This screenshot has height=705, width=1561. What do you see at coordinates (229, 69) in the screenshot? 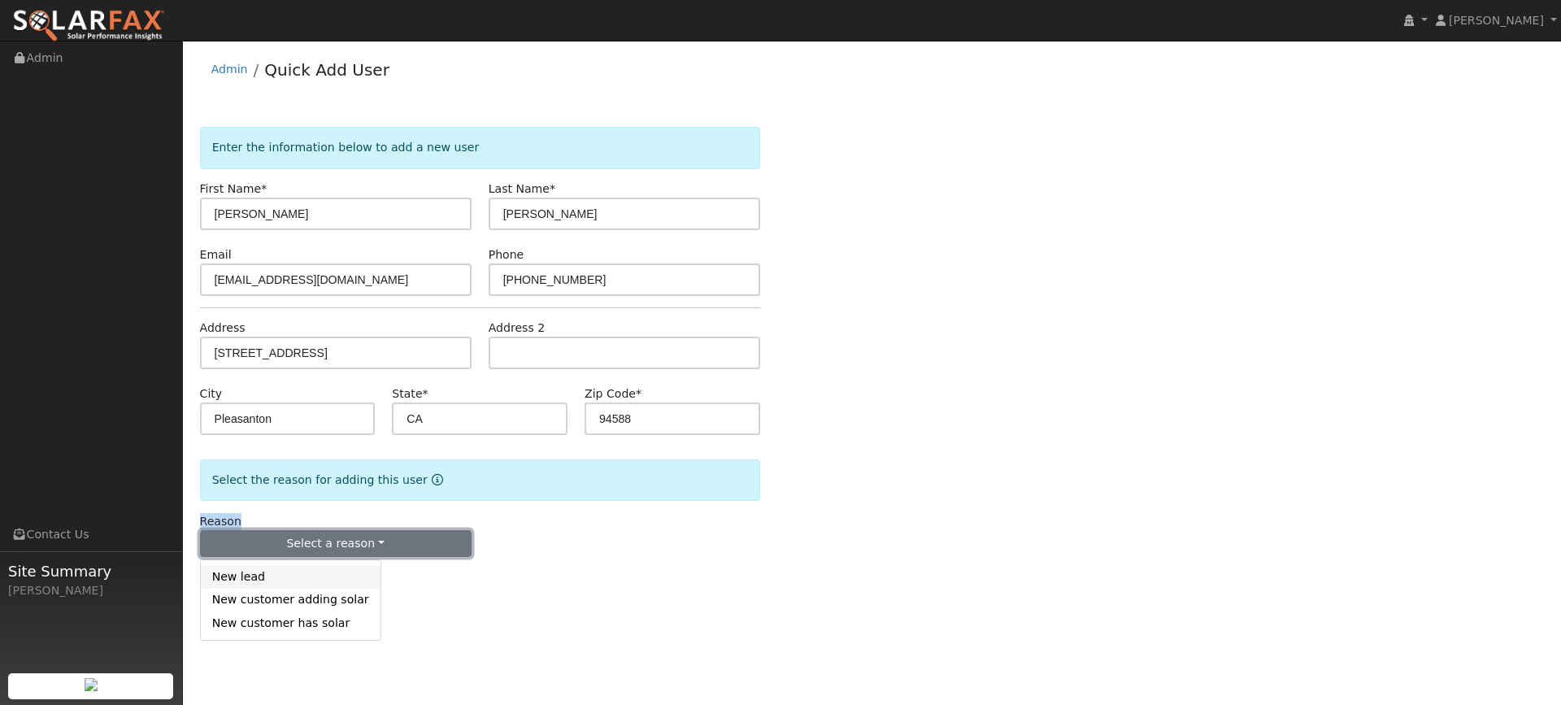
I see `a: Admin` at bounding box center [229, 69].